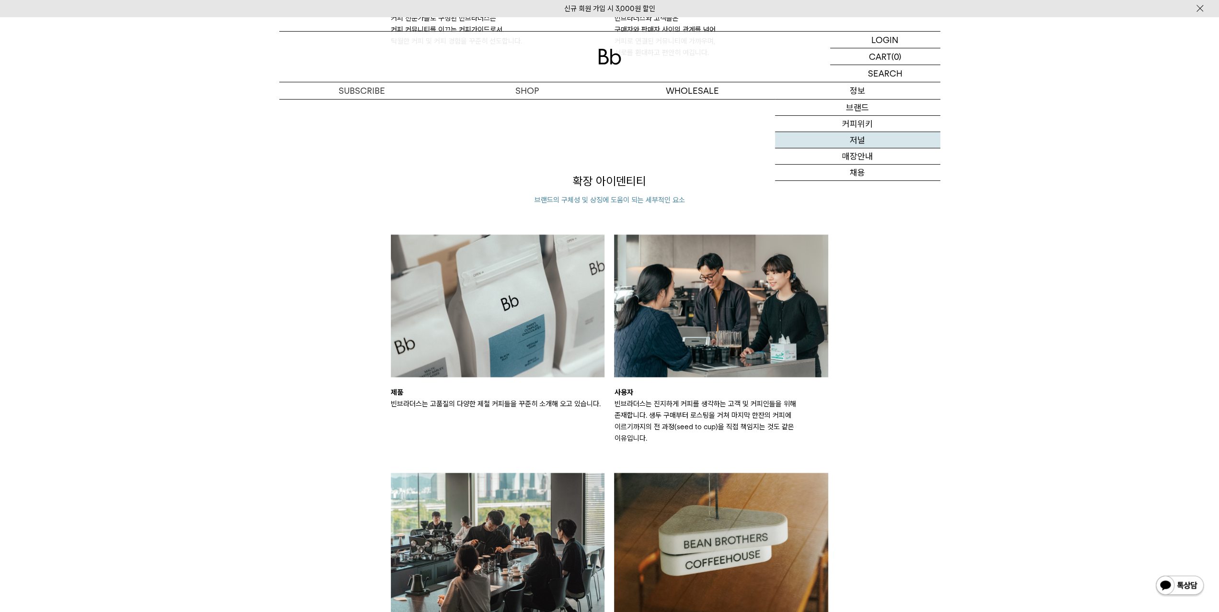  I want to click on p: (0), so click(896, 57).